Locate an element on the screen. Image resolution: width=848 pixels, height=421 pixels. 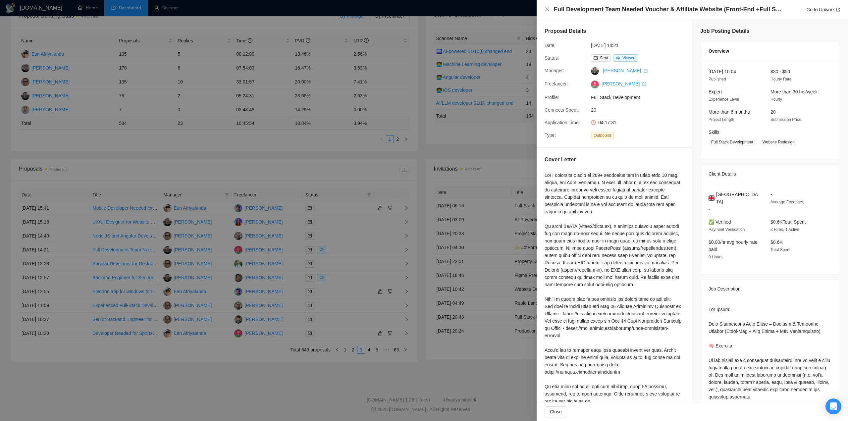
span: Outbound is located at coordinates (603, 136).